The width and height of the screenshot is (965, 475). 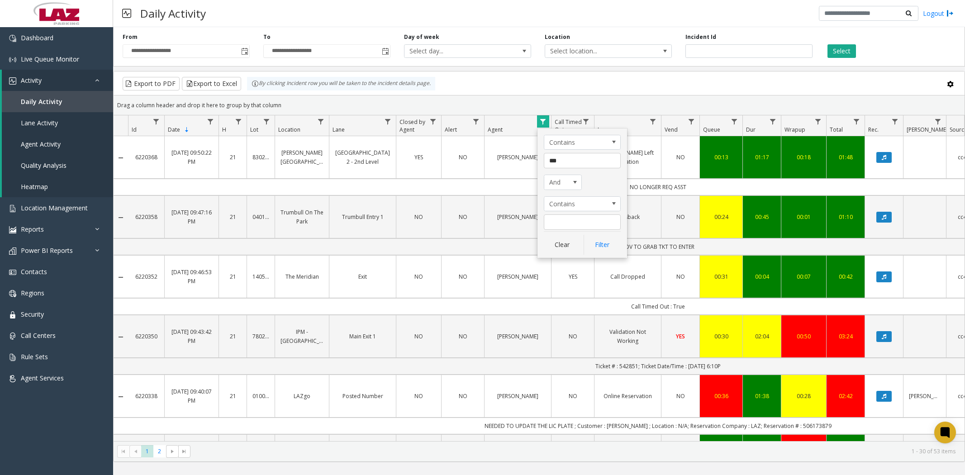 What do you see at coordinates (721, 336) in the screenshot?
I see `div: 00:30` at bounding box center [721, 336].